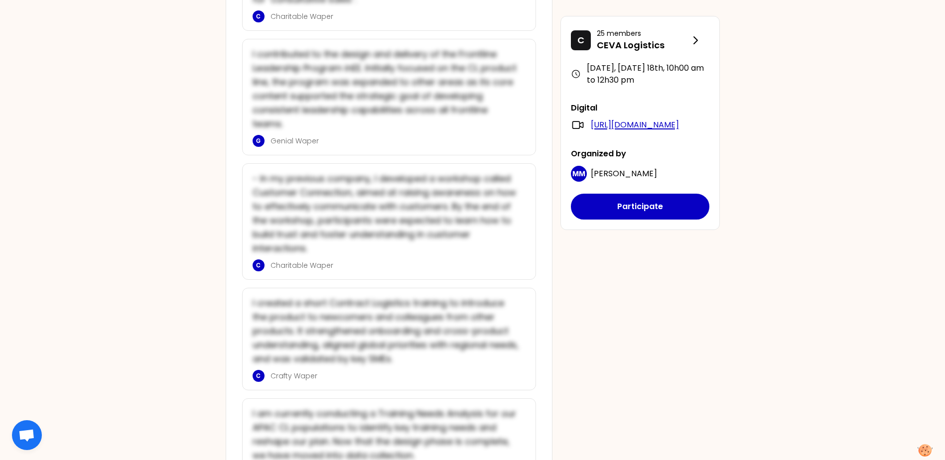 The height and width of the screenshot is (460, 945). What do you see at coordinates (395, 141) in the screenshot?
I see `p: Genial Waper` at bounding box center [395, 141].